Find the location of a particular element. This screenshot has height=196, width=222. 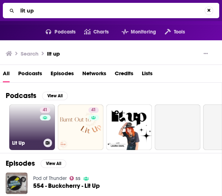

span: All is located at coordinates (6, 75).